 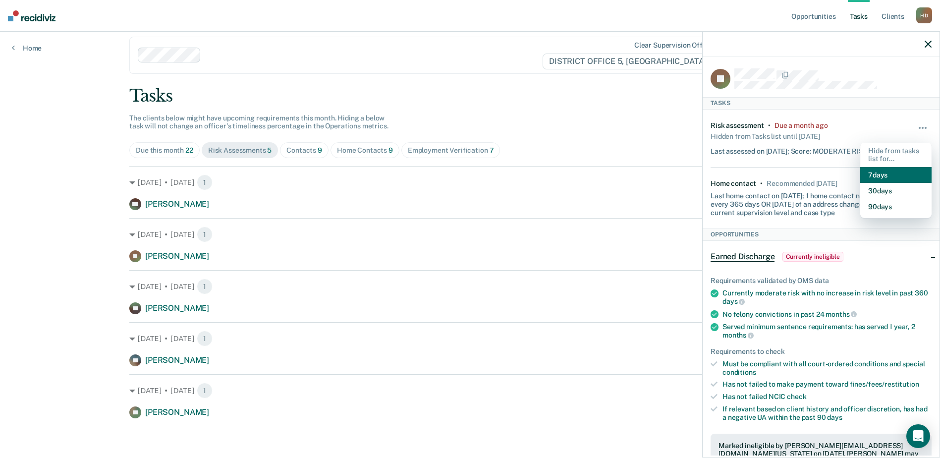 I want to click on div: Risk Assessments, so click(x=240, y=150).